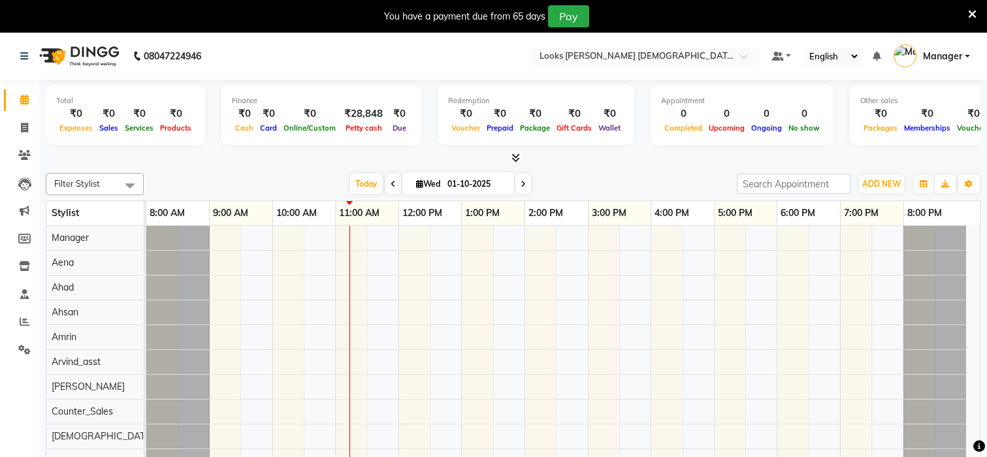  Describe the element at coordinates (167, 213) in the screenshot. I see `a: 8:00 AM` at that location.